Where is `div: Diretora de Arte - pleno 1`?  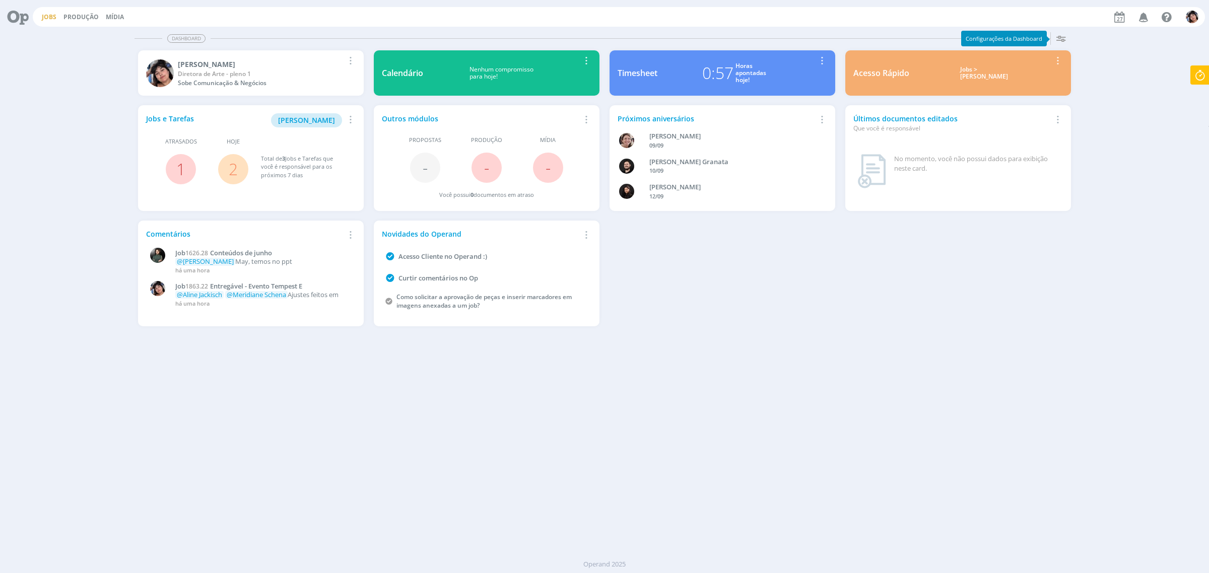 div: Diretora de Arte - pleno 1 is located at coordinates (261, 74).